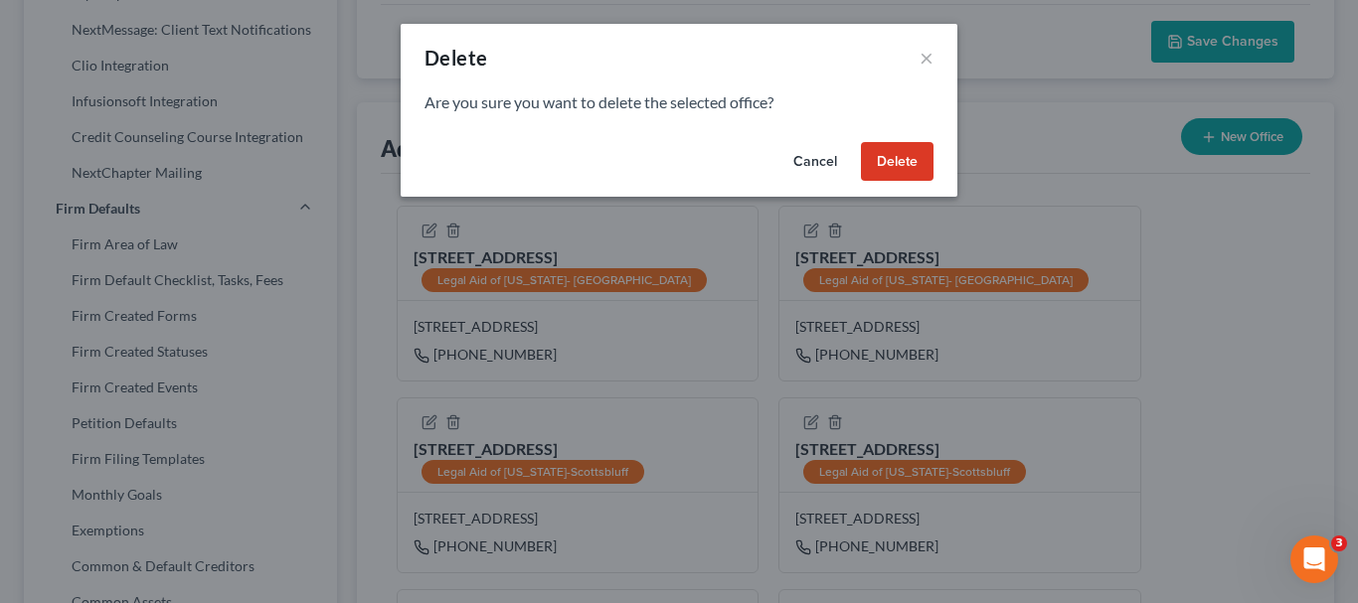 Image resolution: width=1358 pixels, height=603 pixels. Describe the element at coordinates (897, 162) in the screenshot. I see `button: Delete` at that location.